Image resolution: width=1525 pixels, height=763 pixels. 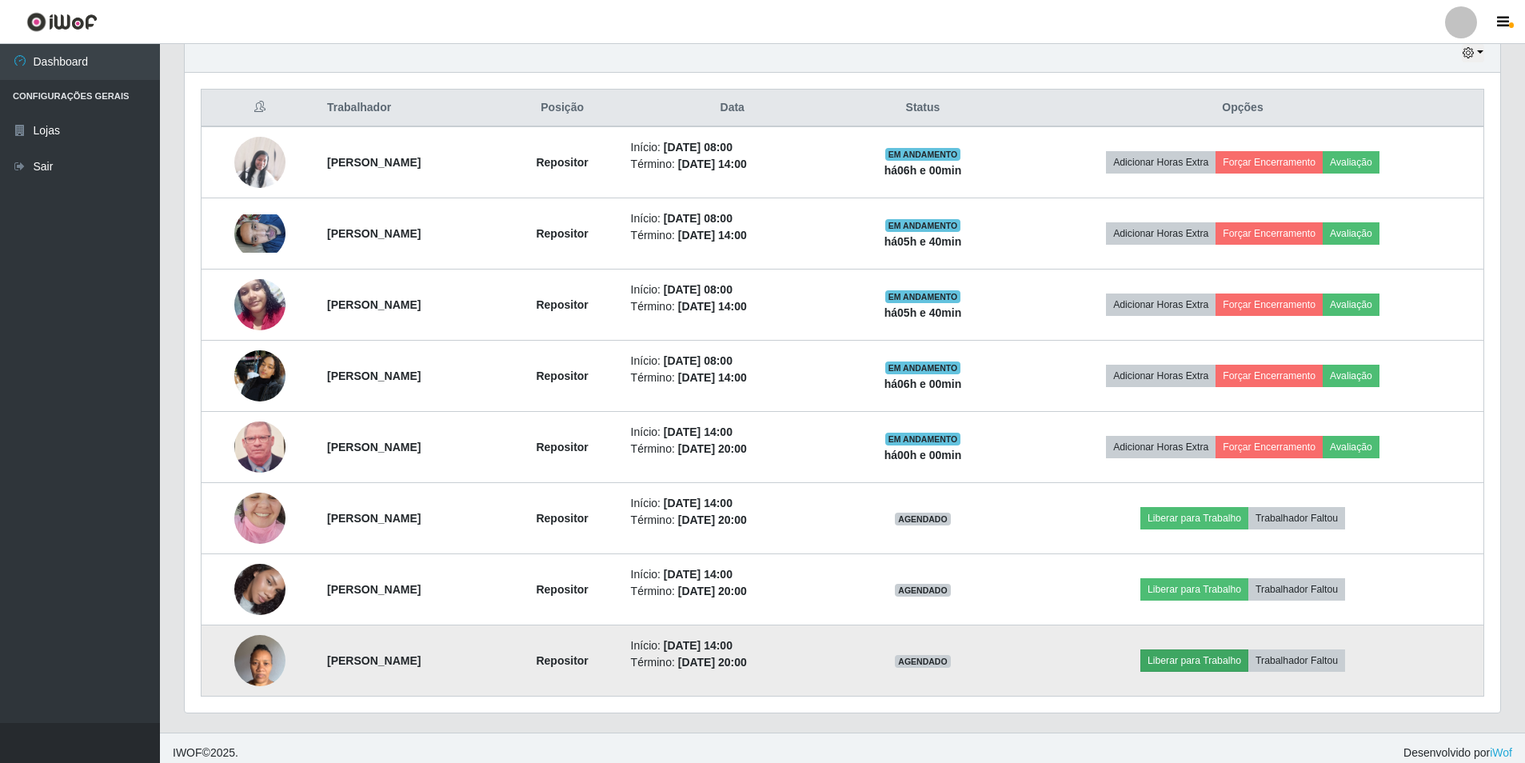 What do you see at coordinates (562, 108) in the screenshot?
I see `th: Posição` at bounding box center [562, 108].